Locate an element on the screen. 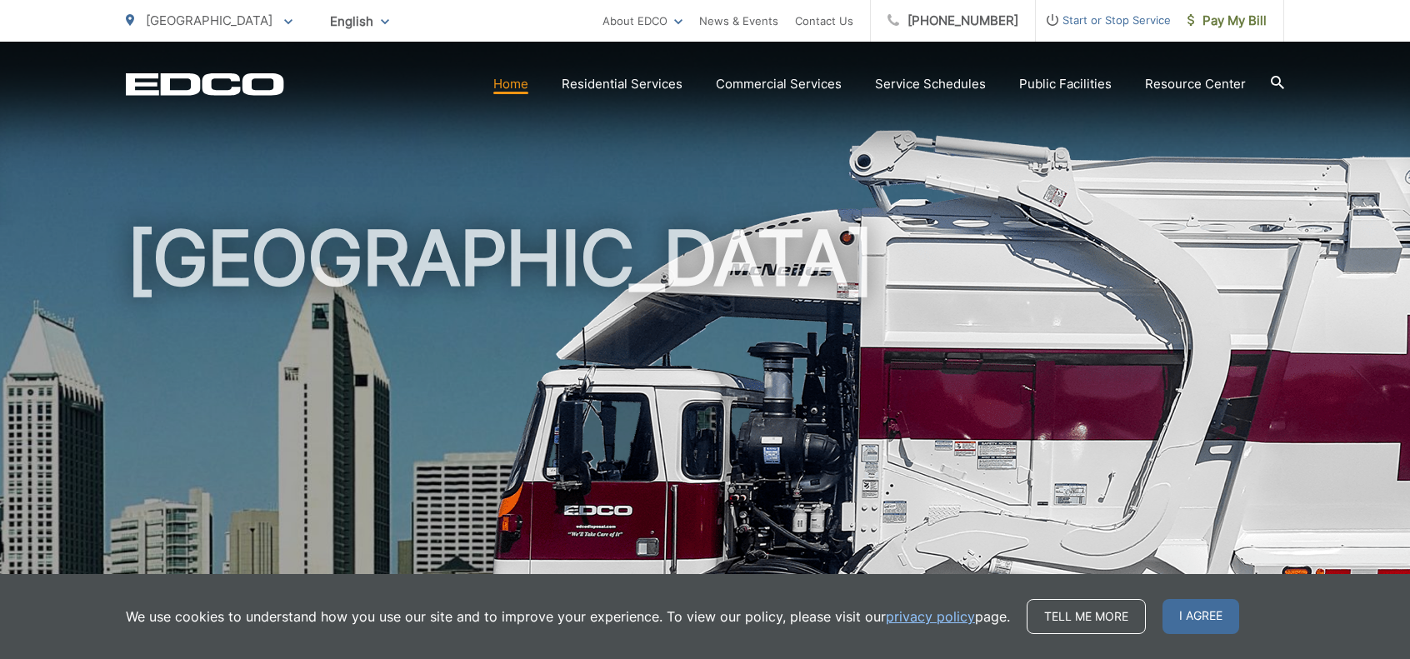 This screenshot has height=659, width=1410. a: EDCD logo. Return to the homepage. is located at coordinates (205, 84).